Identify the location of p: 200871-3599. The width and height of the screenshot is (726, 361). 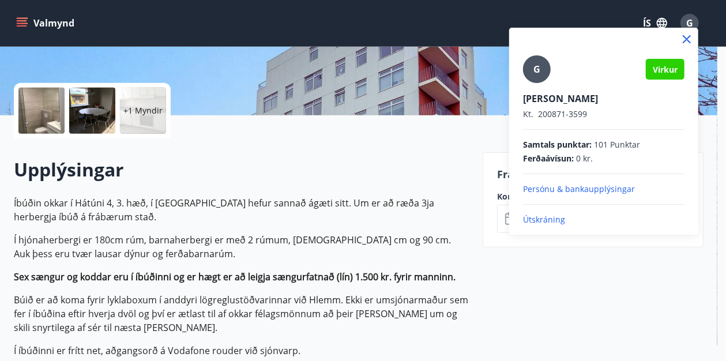
(604, 114).